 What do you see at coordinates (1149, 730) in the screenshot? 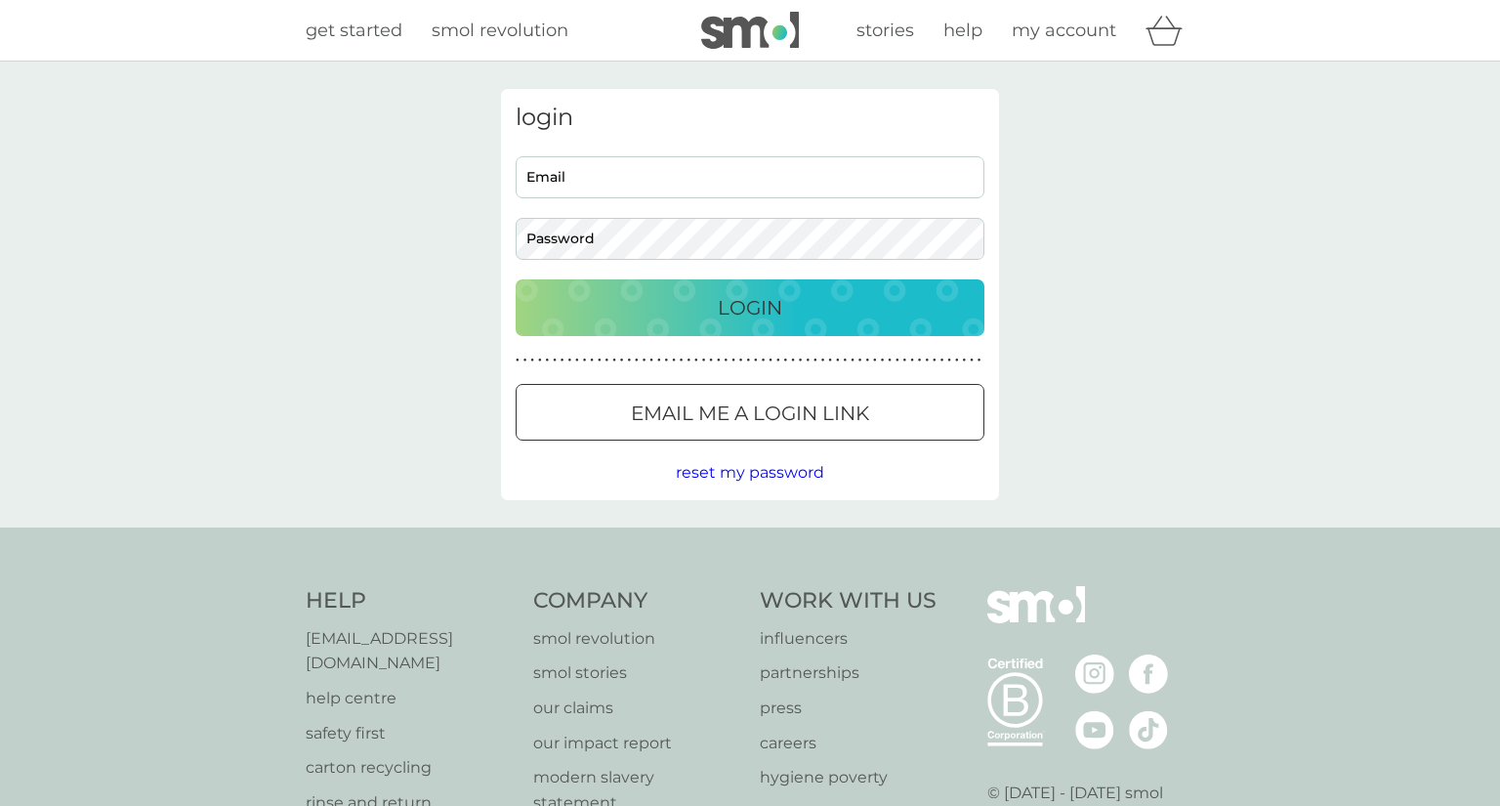
I see `img: visit the smol Tiktok page` at bounding box center [1149, 730].